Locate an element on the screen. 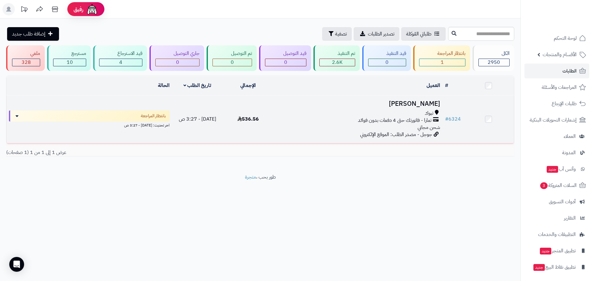  a: تم التنفيذ 2.6K is located at coordinates (337, 58).